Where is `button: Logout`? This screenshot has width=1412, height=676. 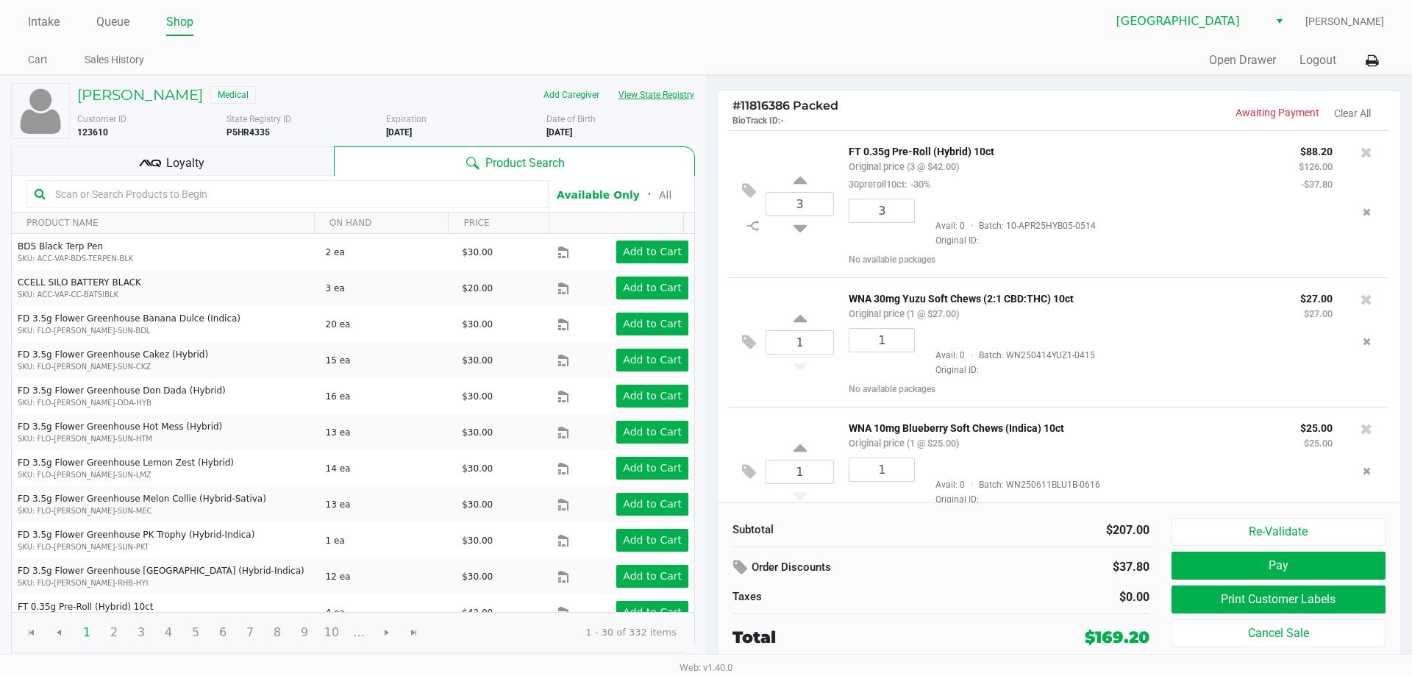 button: Logout is located at coordinates (1318, 60).